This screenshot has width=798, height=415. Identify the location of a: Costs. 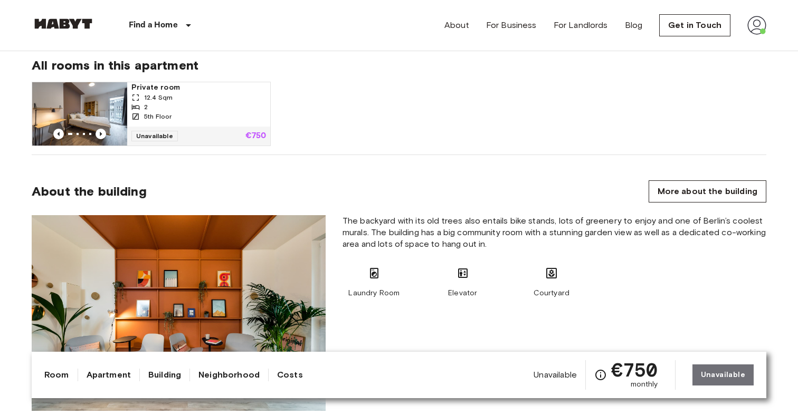
(290, 375).